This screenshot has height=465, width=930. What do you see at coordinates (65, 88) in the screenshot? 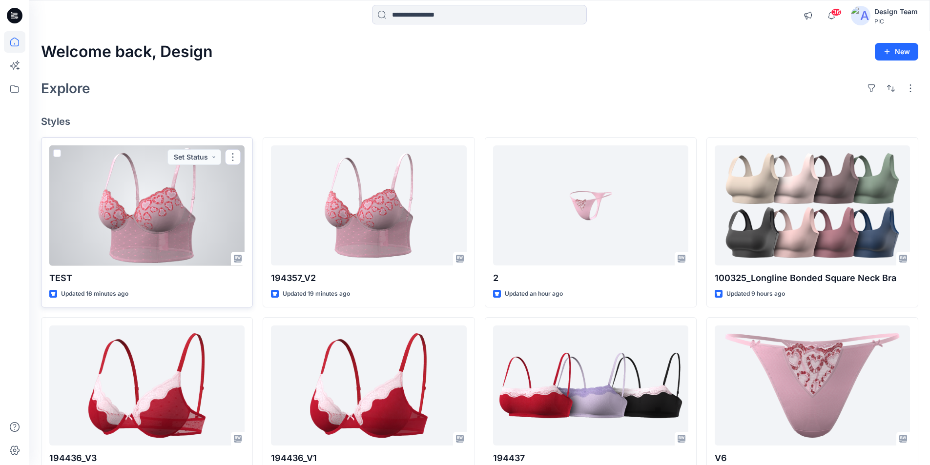
I see `h2: Explore` at bounding box center [65, 88].